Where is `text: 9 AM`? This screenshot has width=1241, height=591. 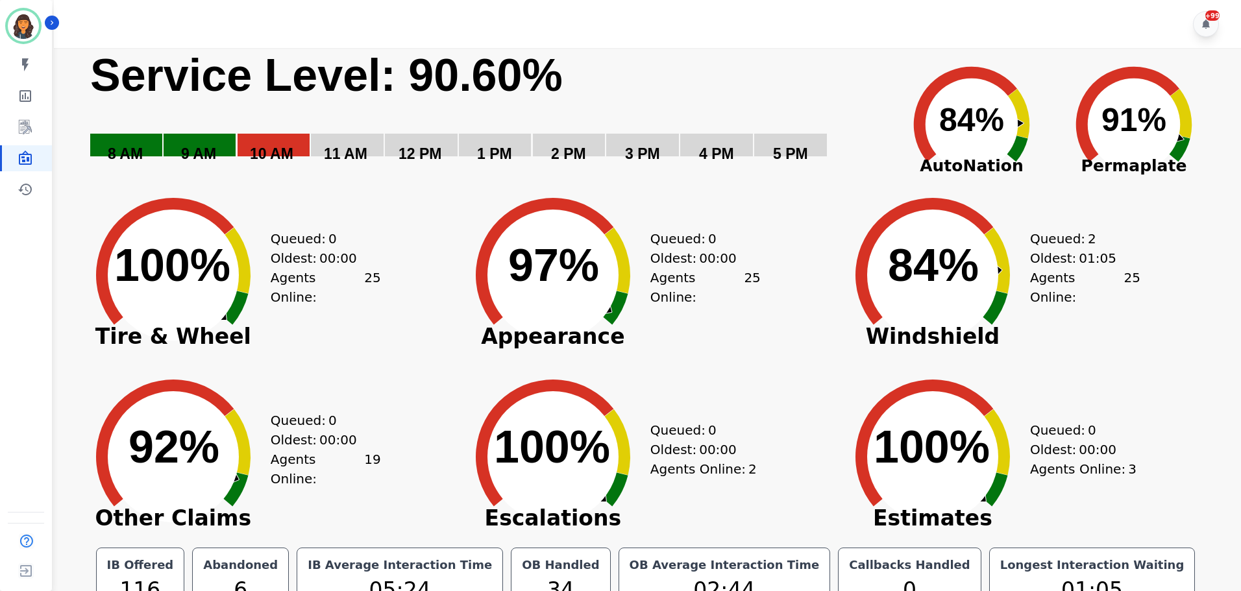
text: 9 AM is located at coordinates (199, 154).